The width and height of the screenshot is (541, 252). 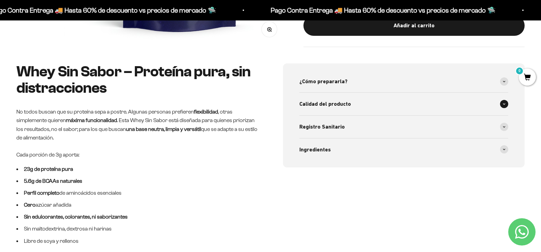 What do you see at coordinates (137, 241) in the screenshot?
I see `li: Libre de soya y rellenos` at bounding box center [137, 241].